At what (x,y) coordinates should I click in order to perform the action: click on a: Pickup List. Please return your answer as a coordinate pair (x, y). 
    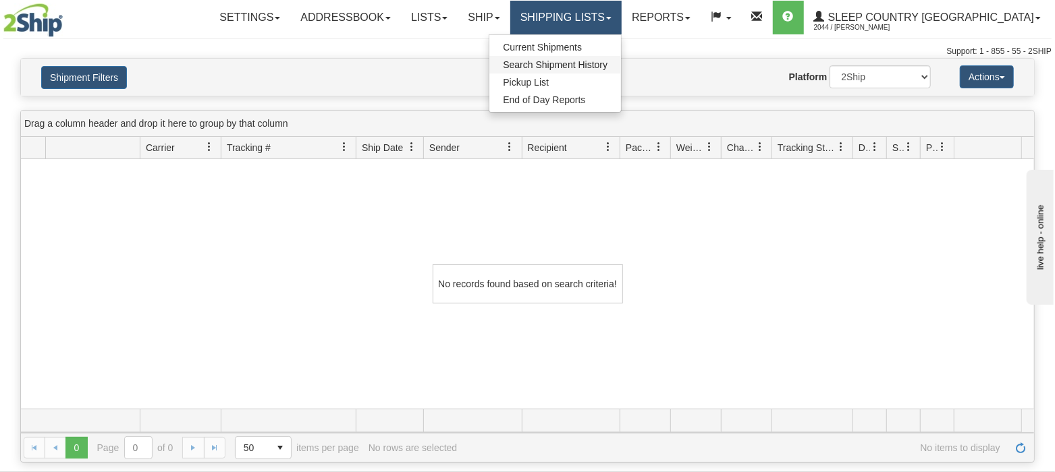
    Looking at the image, I should click on (555, 82).